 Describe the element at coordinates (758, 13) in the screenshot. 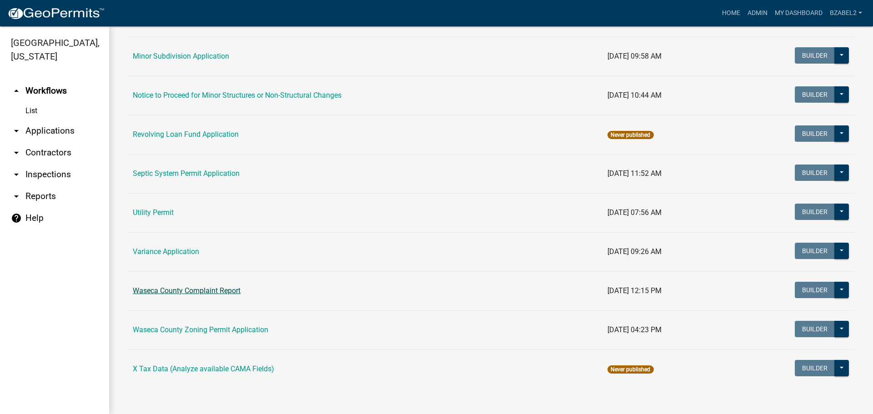

I see `a: Admin` at that location.